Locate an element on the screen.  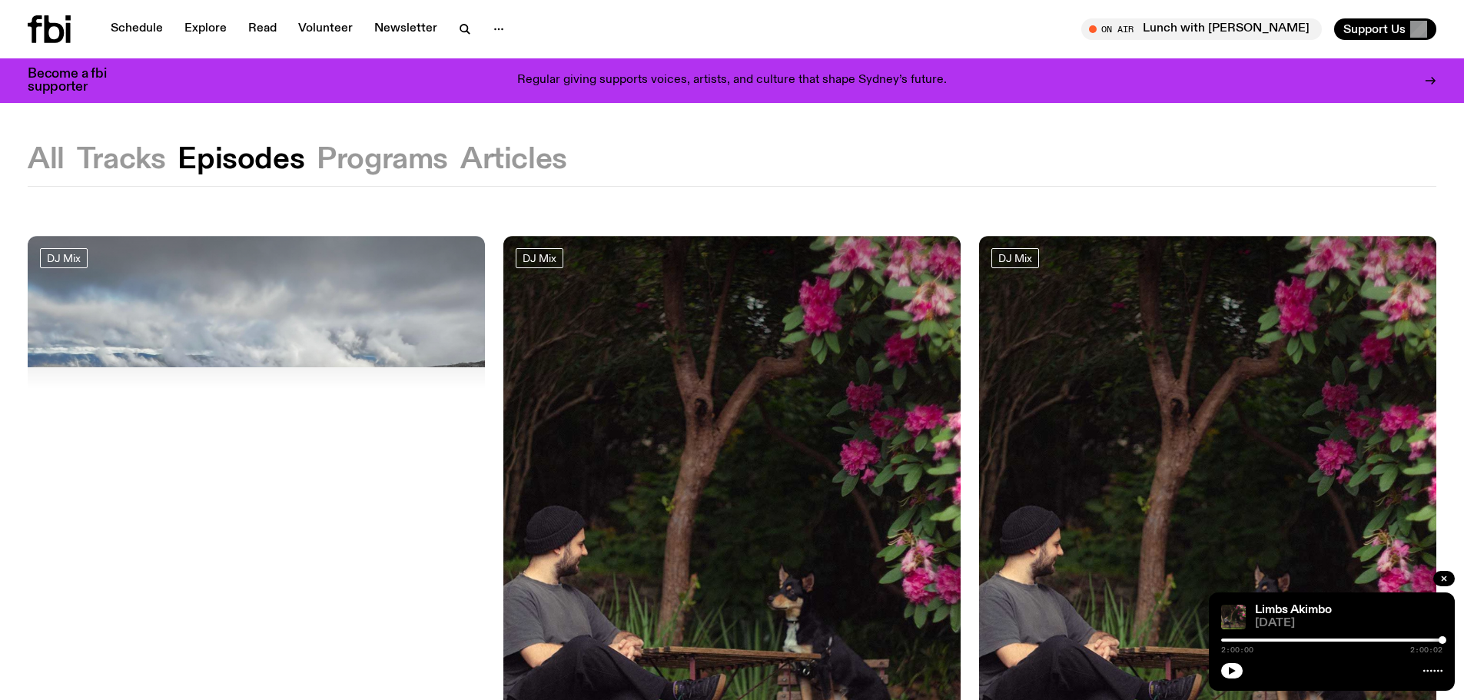
span: Support Us is located at coordinates (1374, 29).